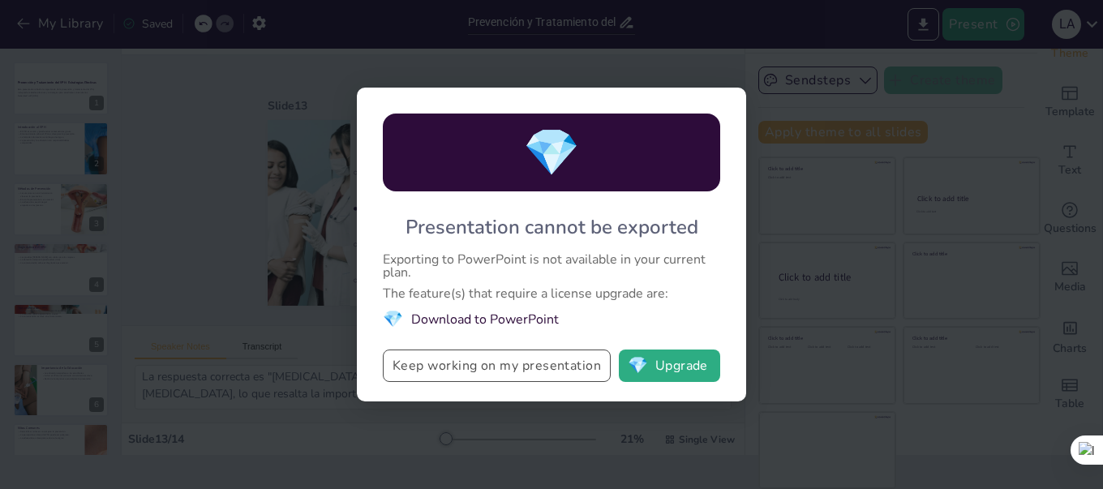 This screenshot has width=1103, height=489. Describe the element at coordinates (552, 319) in the screenshot. I see `li: Download to PowerPoint` at that location.